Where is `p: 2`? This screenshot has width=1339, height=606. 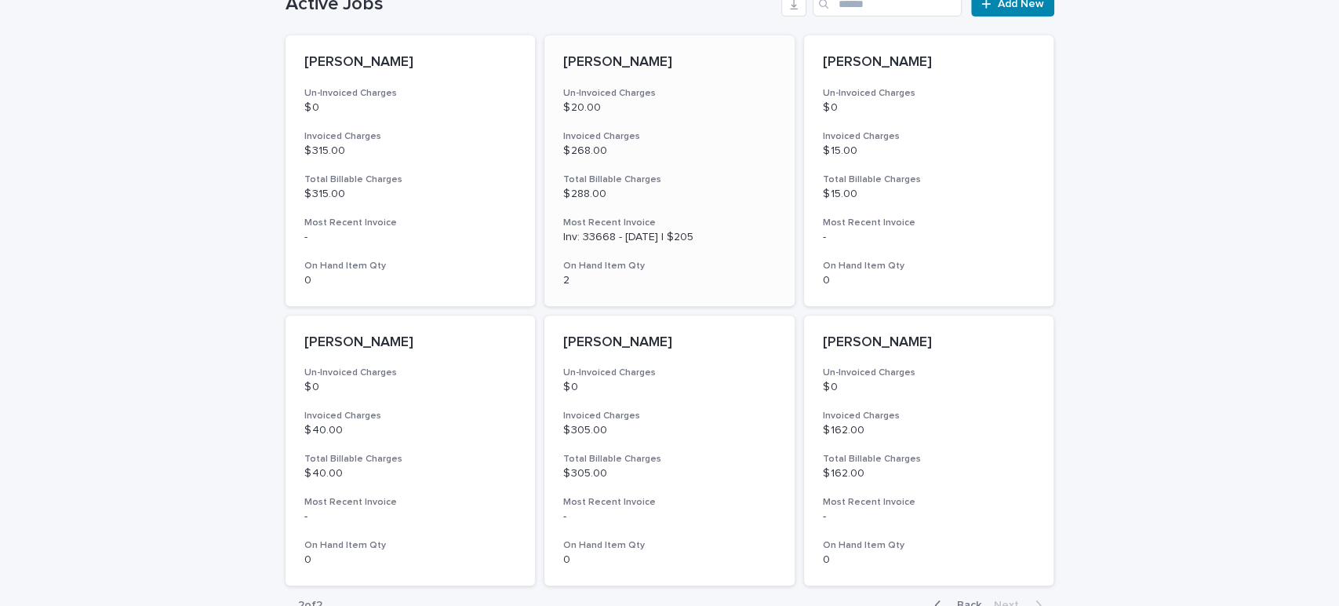
p: 2 is located at coordinates (669, 280).